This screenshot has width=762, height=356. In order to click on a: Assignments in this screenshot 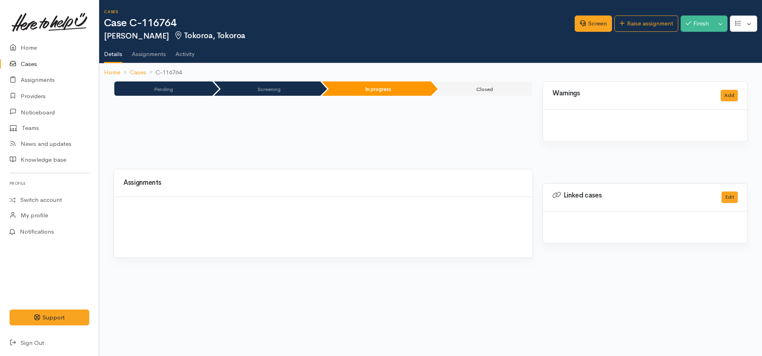, I will do `click(149, 51)`.